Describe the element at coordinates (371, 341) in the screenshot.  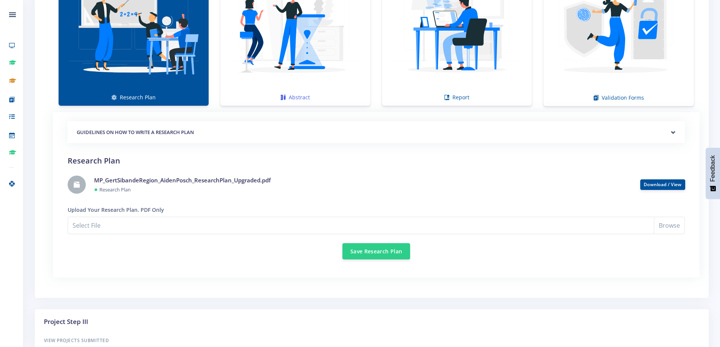
I see `h6: View Projects Submitted` at that location.